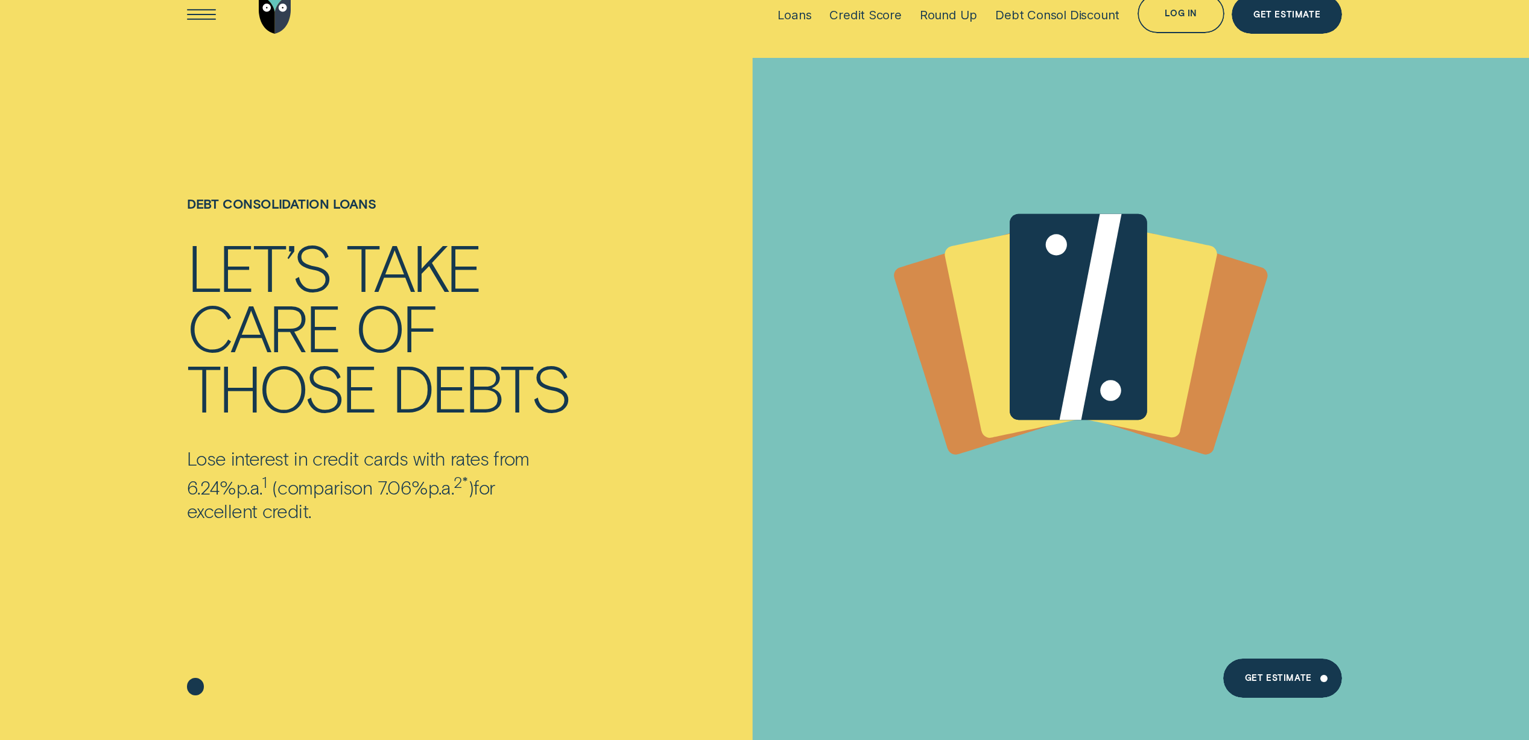 The image size is (1529, 740). Describe the element at coordinates (396, 326) in the screenshot. I see `div: OF` at that location.